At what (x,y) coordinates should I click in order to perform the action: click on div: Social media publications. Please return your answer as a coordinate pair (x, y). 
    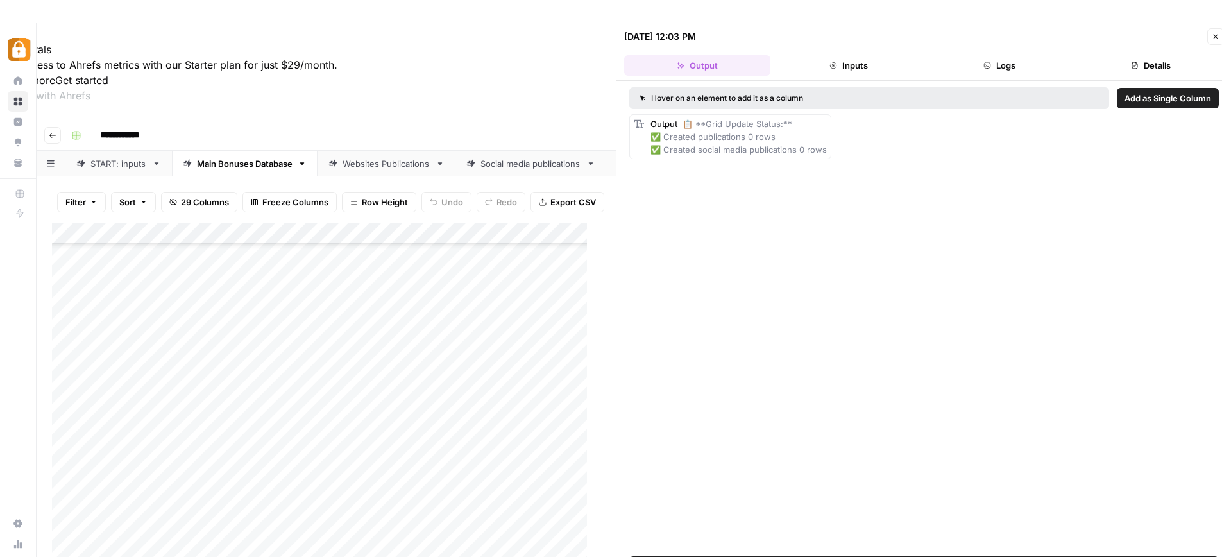
    Looking at the image, I should click on (530, 164).